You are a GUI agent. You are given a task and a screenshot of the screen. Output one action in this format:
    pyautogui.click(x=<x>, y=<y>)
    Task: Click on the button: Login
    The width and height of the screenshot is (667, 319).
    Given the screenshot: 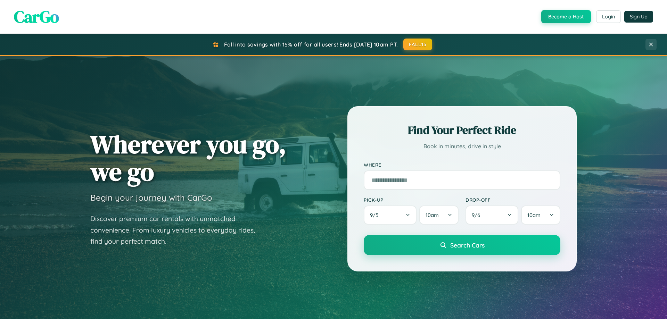 What is the action you would take?
    pyautogui.click(x=608, y=17)
    